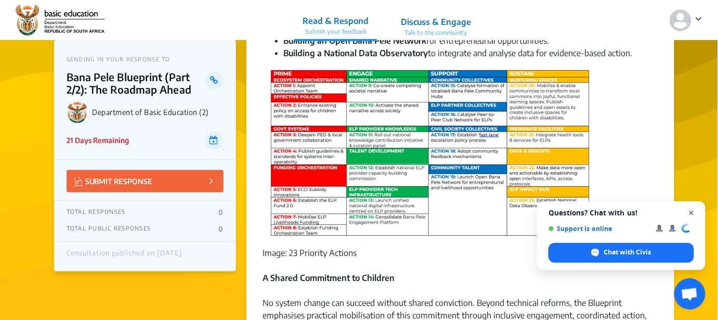 This screenshot has width=718, height=320. I want to click on span: Questions? Chat with us!, so click(621, 213).